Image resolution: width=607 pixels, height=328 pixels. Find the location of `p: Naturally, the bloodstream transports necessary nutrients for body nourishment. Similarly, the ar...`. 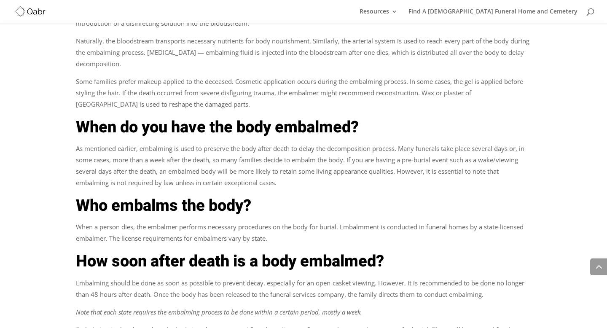

p: Naturally, the bloodstream transports necessary nutrients for body nourishment. Similarly, the ar... is located at coordinates (304, 56).